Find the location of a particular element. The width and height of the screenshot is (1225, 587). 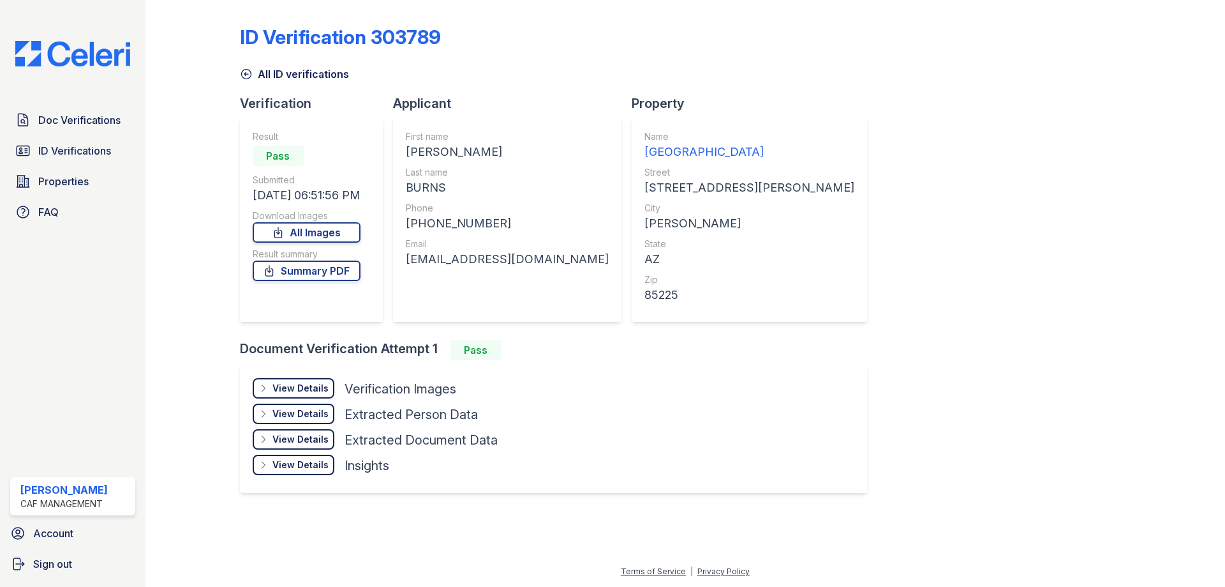

div: CAF Management is located at coordinates (64, 504).